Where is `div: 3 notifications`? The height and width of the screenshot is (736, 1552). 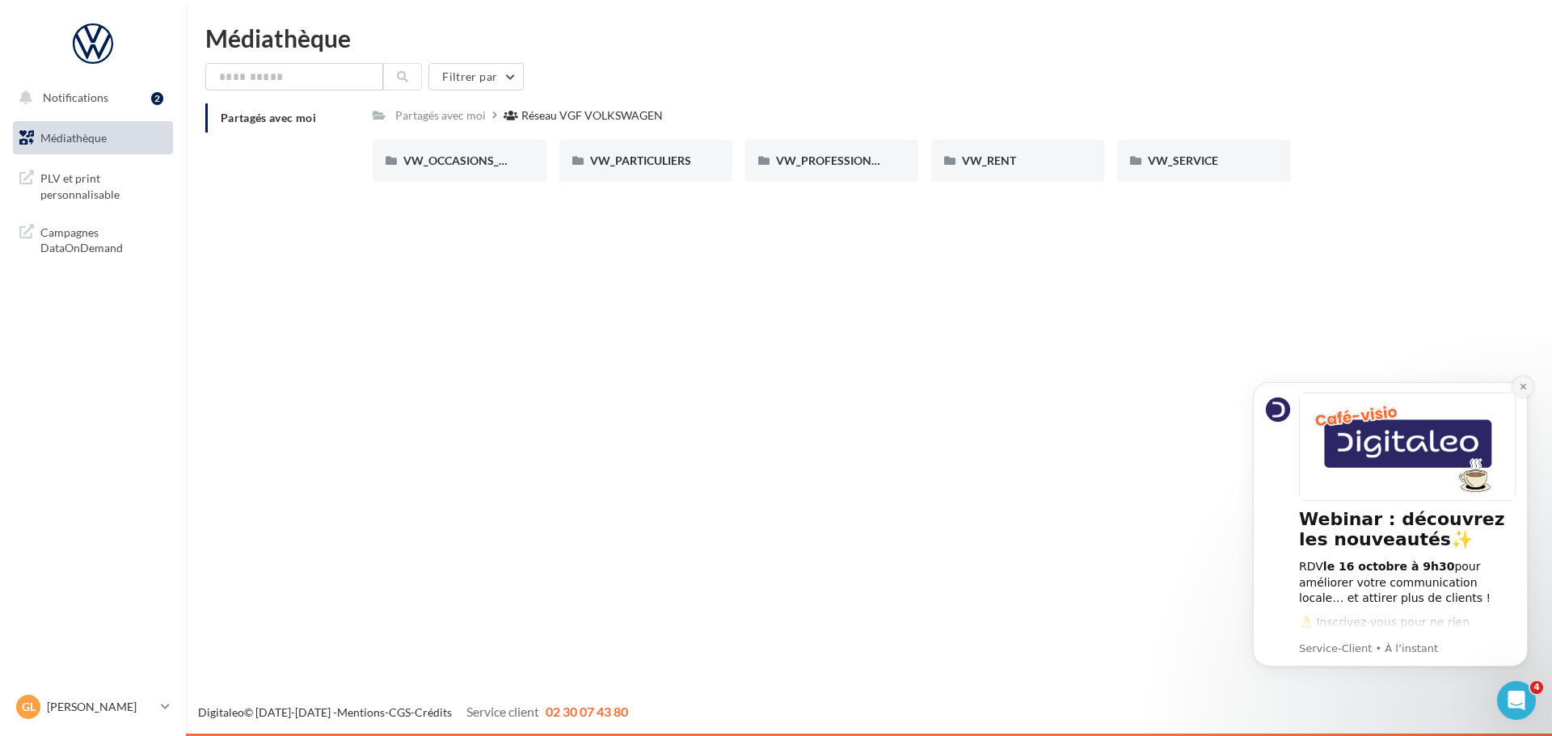 div: 3 notifications is located at coordinates (162, 204).